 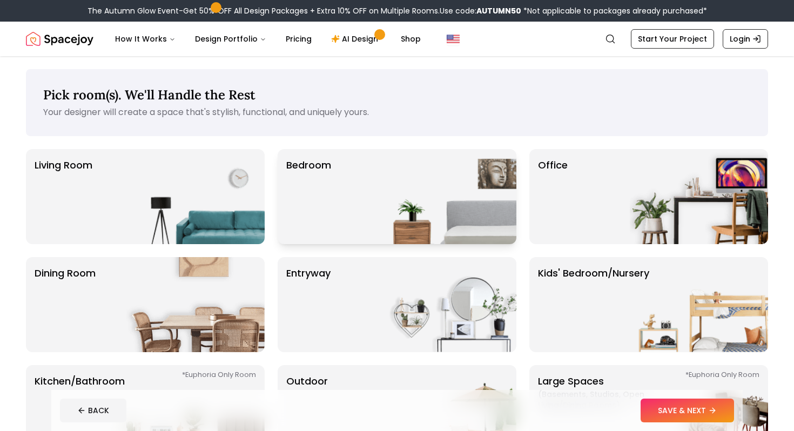 What do you see at coordinates (480, 11) in the screenshot?
I see `span: Use code:` at bounding box center [480, 11].